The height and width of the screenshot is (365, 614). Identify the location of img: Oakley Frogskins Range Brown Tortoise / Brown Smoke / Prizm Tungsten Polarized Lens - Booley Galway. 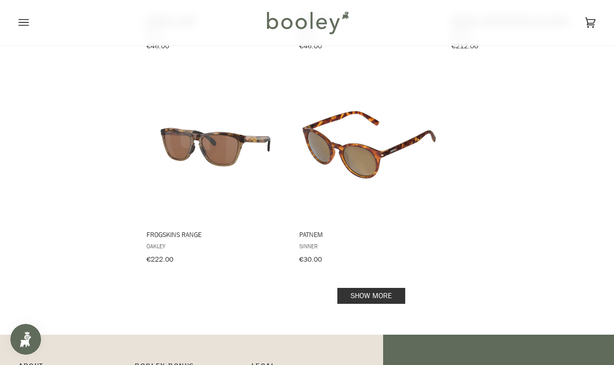
(217, 145).